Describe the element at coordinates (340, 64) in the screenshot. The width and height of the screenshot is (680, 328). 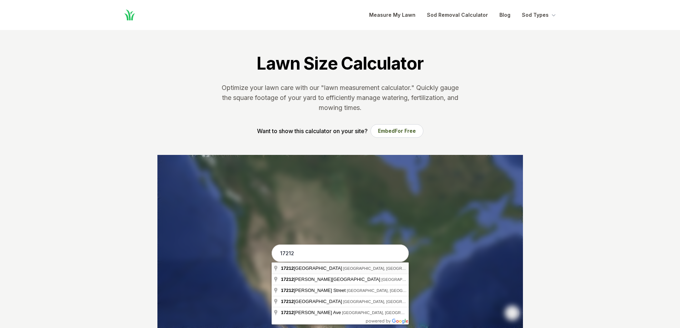
I see `h1: Lawn Size Calculator` at that location.